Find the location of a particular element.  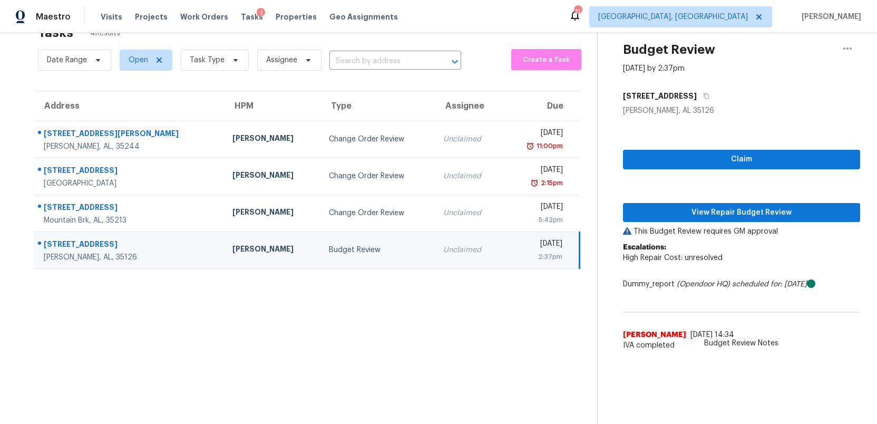

th: Due is located at coordinates (541, 106).